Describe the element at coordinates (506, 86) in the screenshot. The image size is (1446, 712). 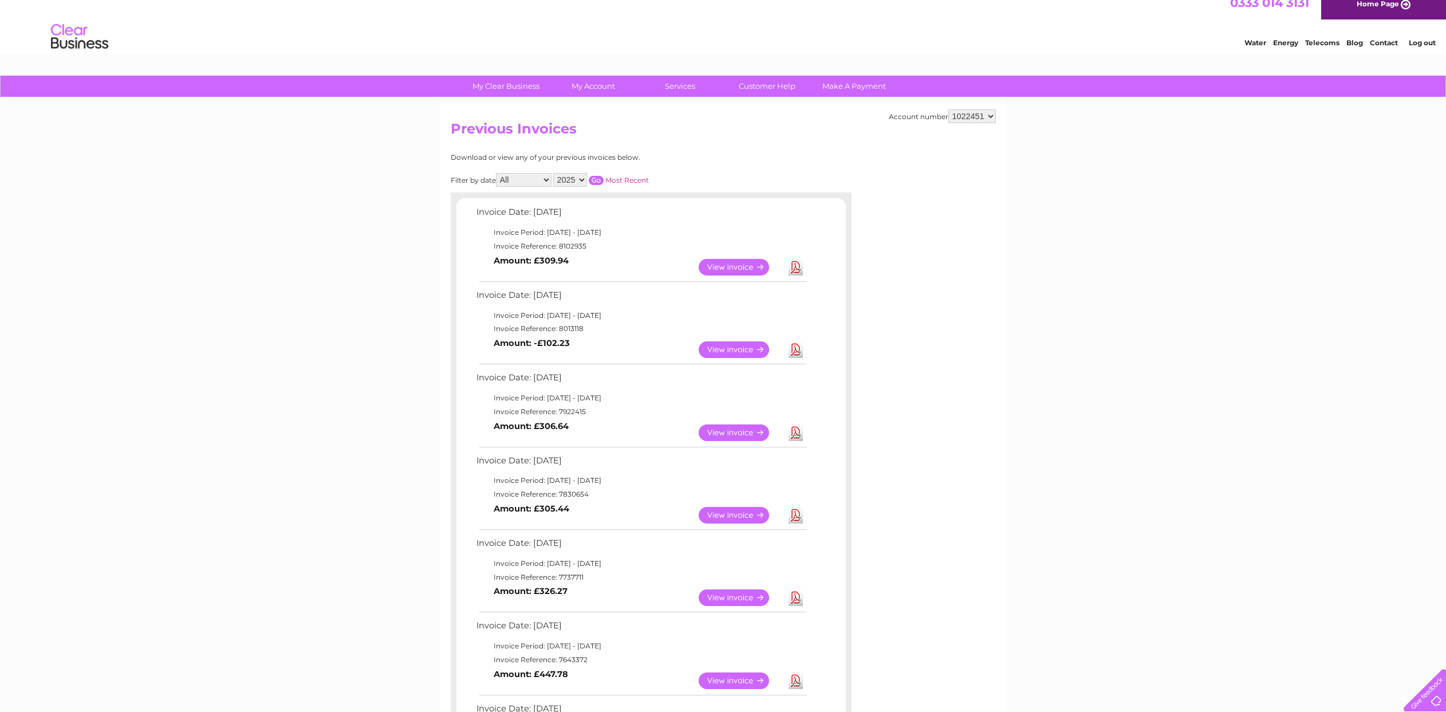
I see `a: My Clear Business` at that location.